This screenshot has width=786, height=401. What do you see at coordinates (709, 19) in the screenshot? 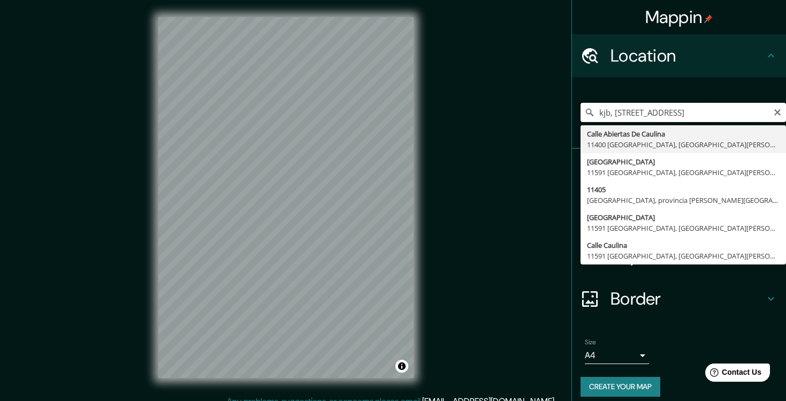
I see `img: pin-icon.png` at bounding box center [709, 19].